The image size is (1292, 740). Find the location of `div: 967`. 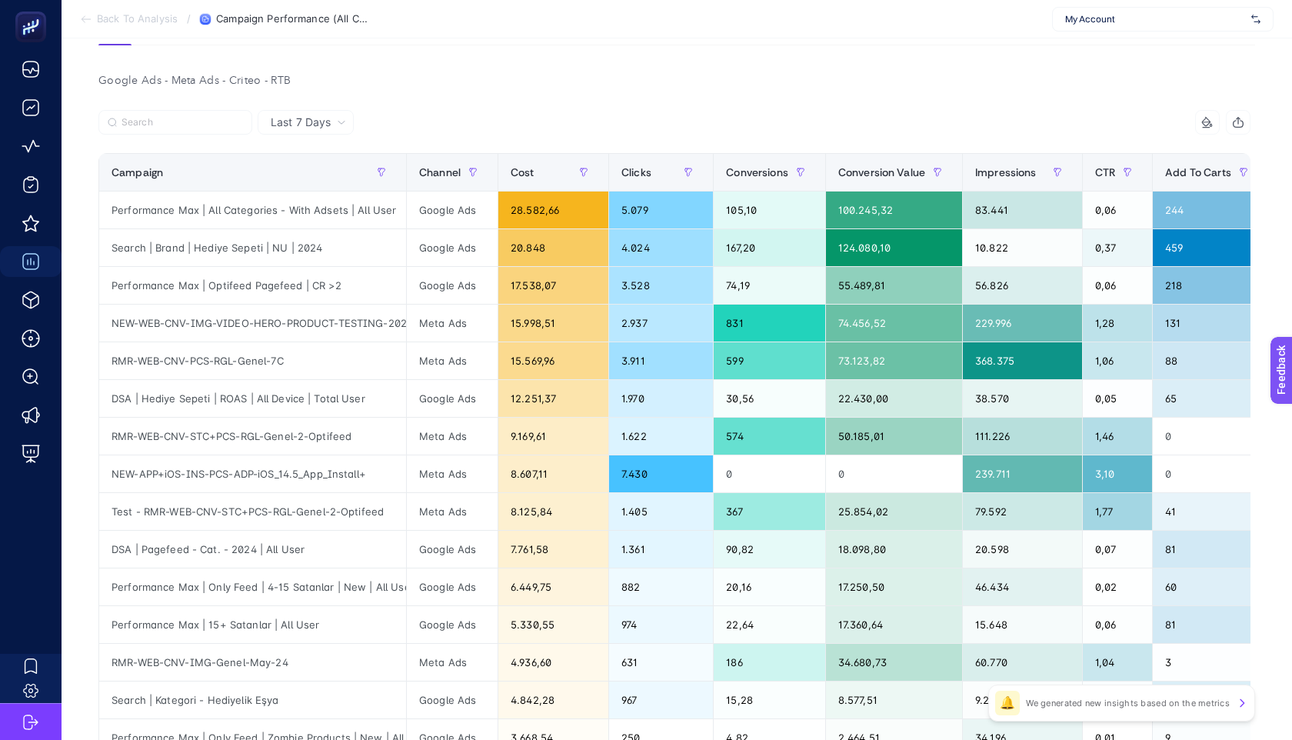

div: 967 is located at coordinates (661, 700).